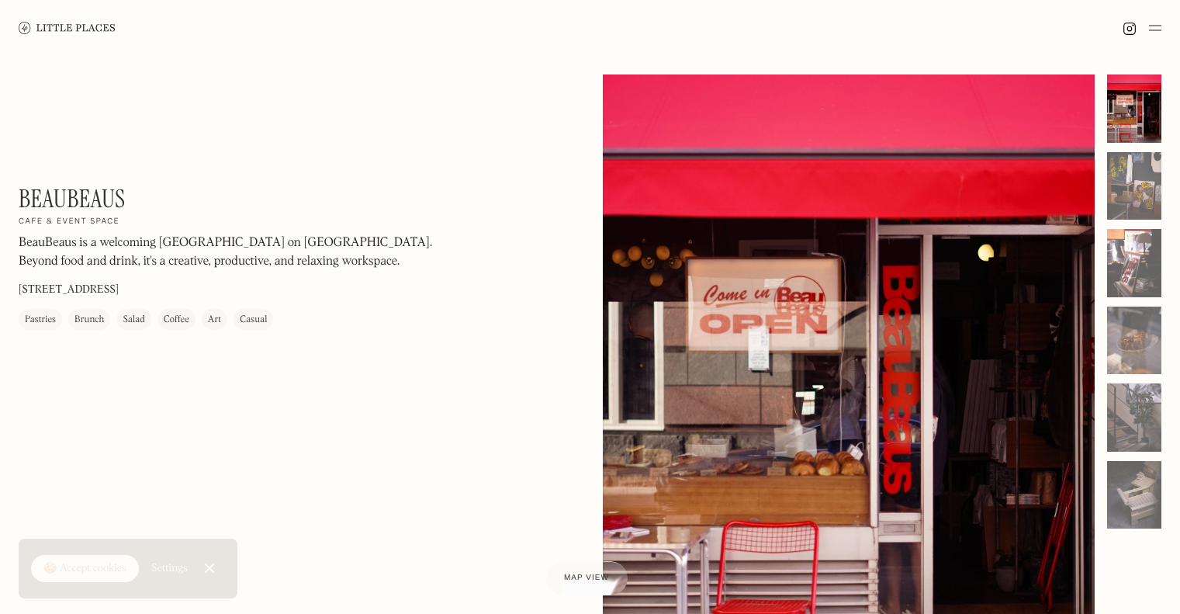 The width and height of the screenshot is (1180, 614). I want to click on a: Close Cookie Popup, so click(209, 568).